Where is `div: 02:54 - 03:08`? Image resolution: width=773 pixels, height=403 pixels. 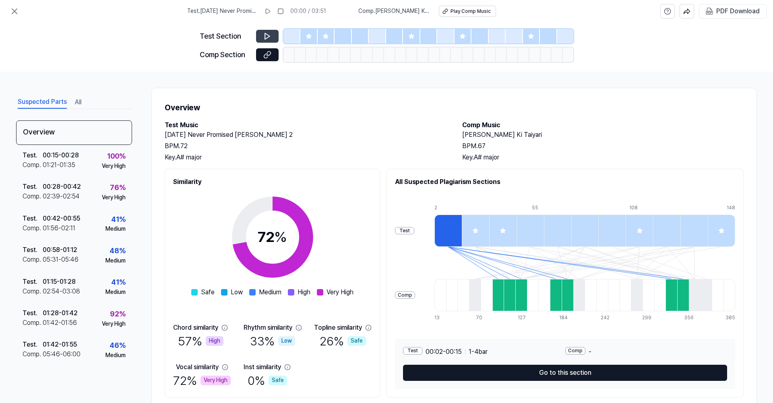 div: 02:54 - 03:08 is located at coordinates (61, 292).